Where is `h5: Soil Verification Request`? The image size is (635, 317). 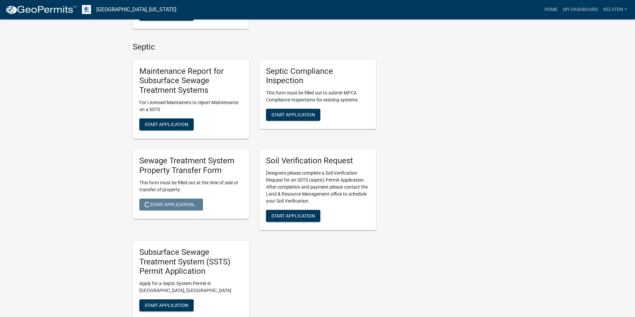
h5: Soil Verification Request is located at coordinates (317, 161).